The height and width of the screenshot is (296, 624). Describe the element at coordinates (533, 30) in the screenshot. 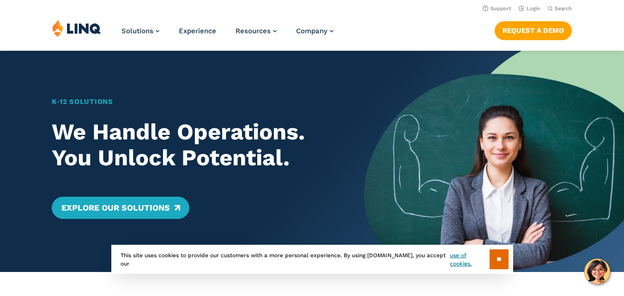

I see `nav: Button Navigation` at that location.